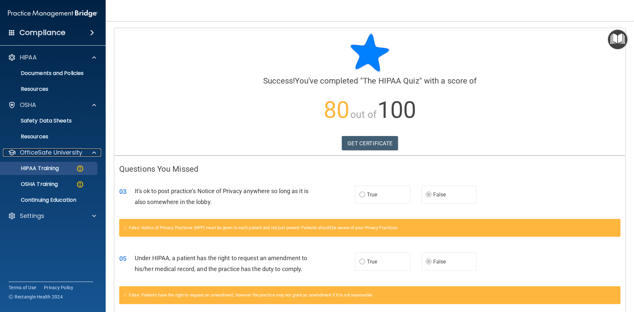 This screenshot has height=312, width=634. I want to click on img: PMB logo, so click(53, 14).